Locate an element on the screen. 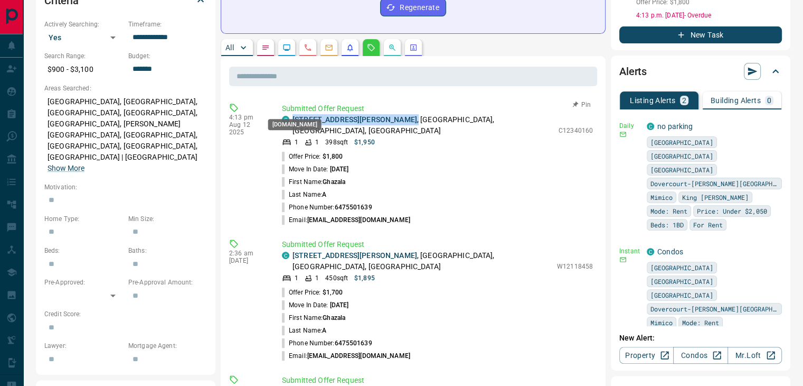 The height and width of the screenshot is (386, 803). p: Instant is located at coordinates (630, 251).